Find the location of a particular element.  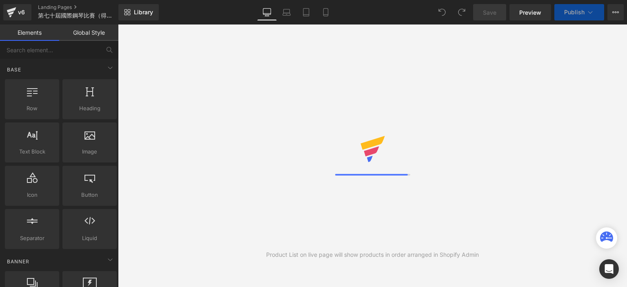

div: v6 is located at coordinates (21, 12).